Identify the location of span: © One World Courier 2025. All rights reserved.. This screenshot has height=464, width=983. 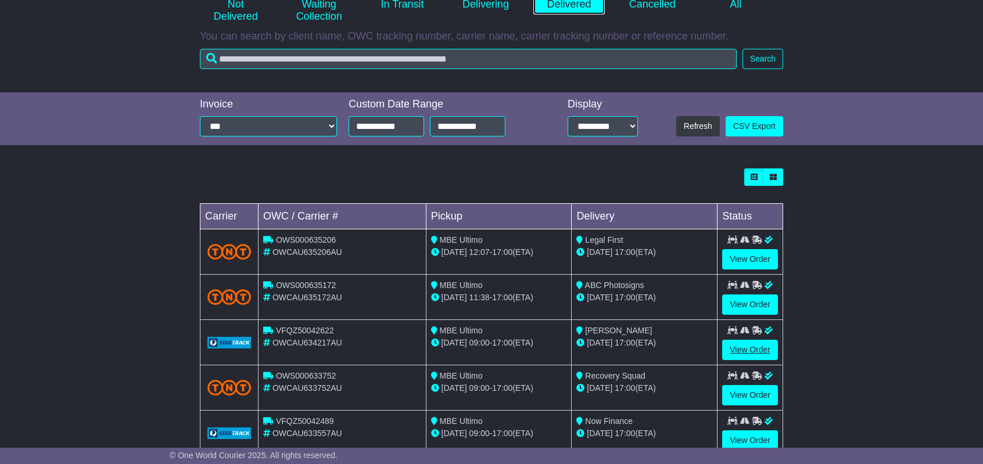
(253, 455).